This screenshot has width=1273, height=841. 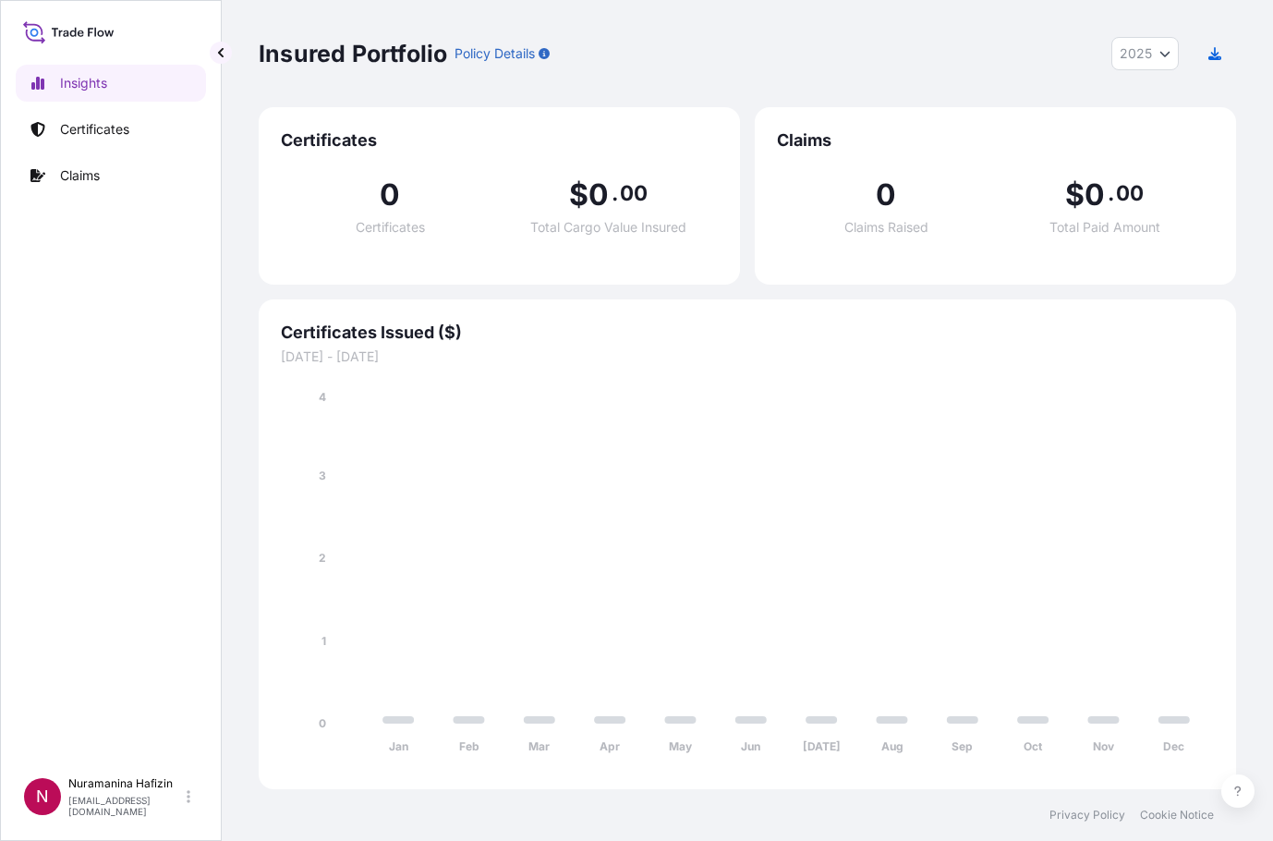 What do you see at coordinates (1145, 54) in the screenshot?
I see `button: Year Selector` at bounding box center [1145, 54].